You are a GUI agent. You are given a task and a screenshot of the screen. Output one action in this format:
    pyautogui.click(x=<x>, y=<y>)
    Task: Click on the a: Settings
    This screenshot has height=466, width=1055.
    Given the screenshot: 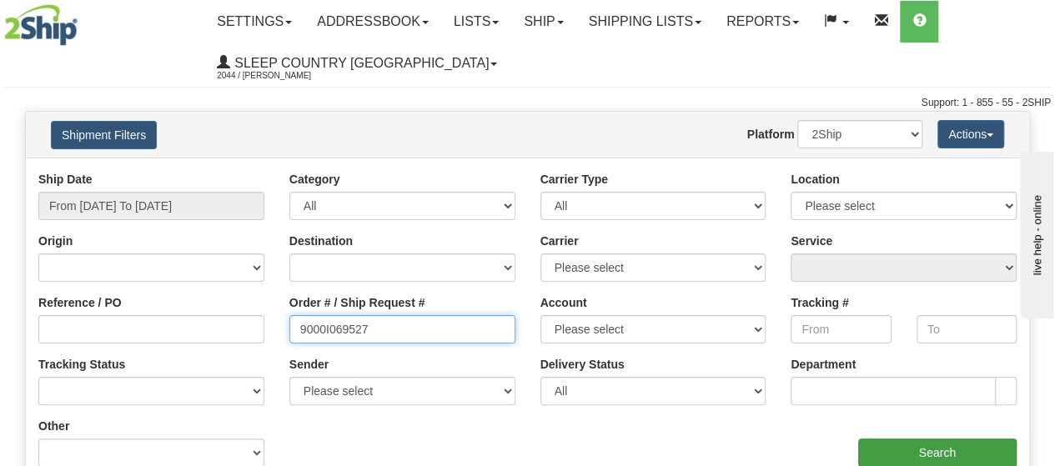 What is the action you would take?
    pyautogui.click(x=254, y=22)
    